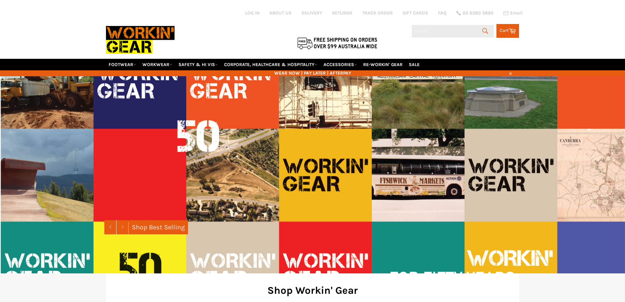 Image resolution: width=625 pixels, height=302 pixels. I want to click on a: Email, so click(513, 13).